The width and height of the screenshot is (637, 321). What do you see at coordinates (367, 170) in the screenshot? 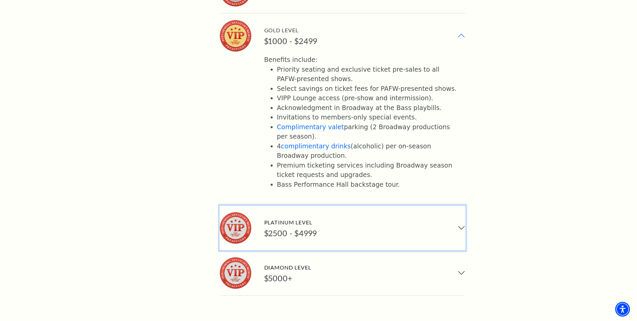
I see `li: Premium ticketing services including Broadway season ticket requests and upgrades.` at bounding box center [367, 170].